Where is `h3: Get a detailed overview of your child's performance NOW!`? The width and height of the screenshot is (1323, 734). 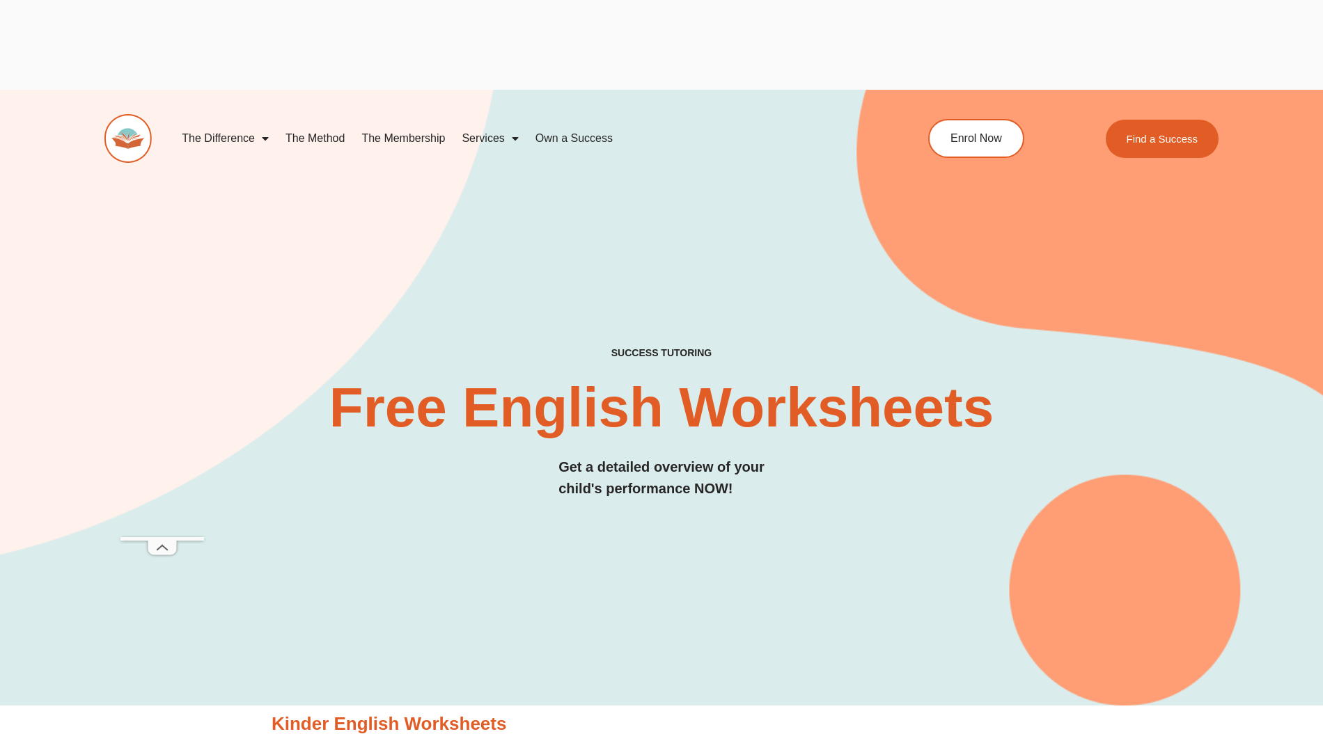 h3: Get a detailed overview of your child's performance NOW! is located at coordinates (661, 478).